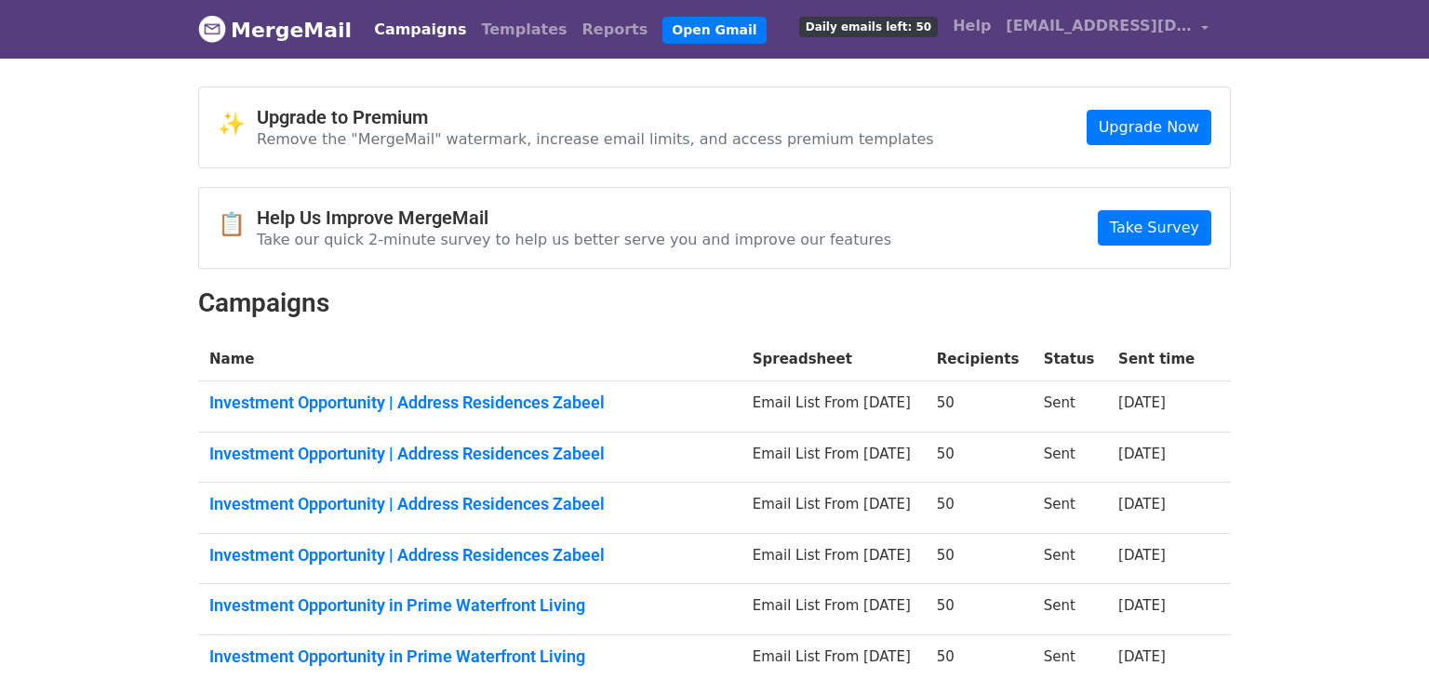 This screenshot has height=679, width=1429. Describe the element at coordinates (1149, 127) in the screenshot. I see `a: Upgrade Now` at that location.